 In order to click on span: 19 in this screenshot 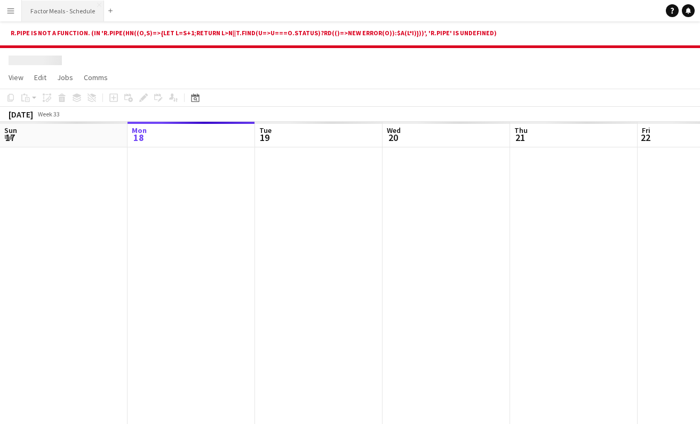, I will do `click(265, 137)`.